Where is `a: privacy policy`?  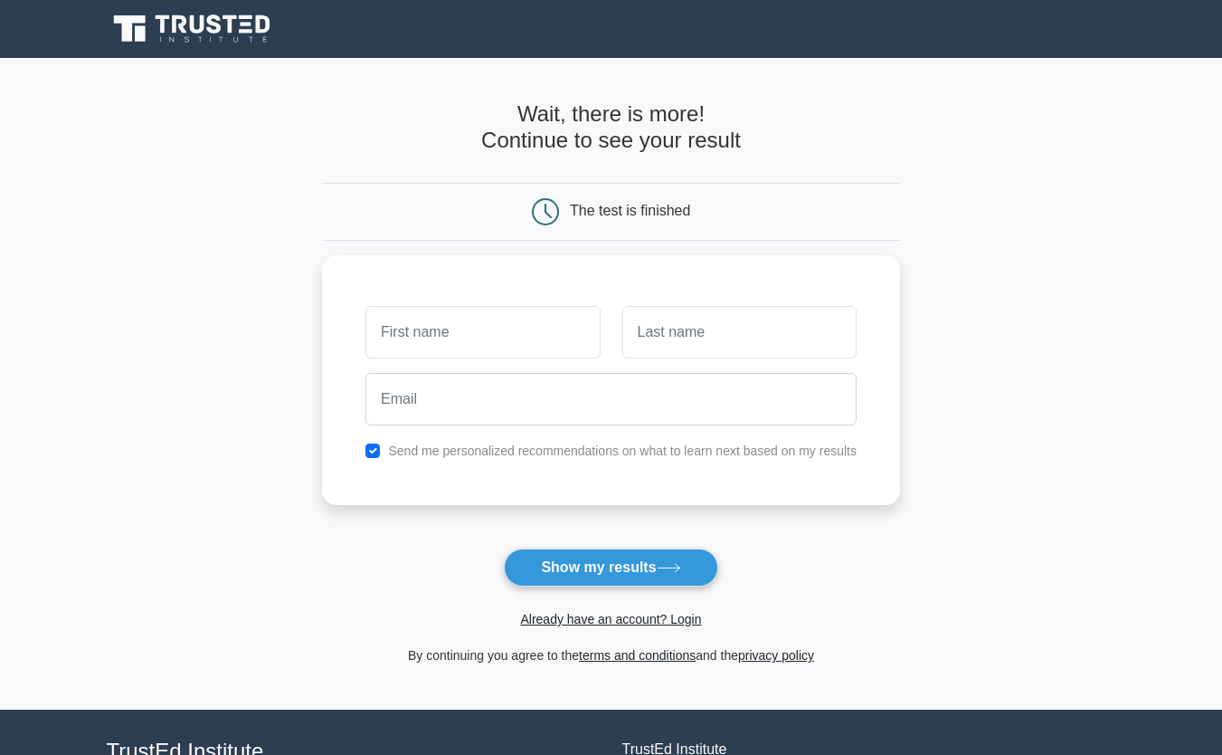 a: privacy policy is located at coordinates (776, 655).